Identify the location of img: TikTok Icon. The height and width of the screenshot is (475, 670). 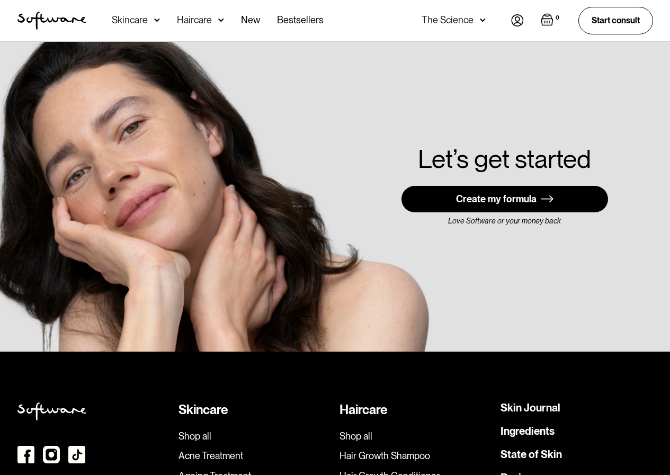
(77, 454).